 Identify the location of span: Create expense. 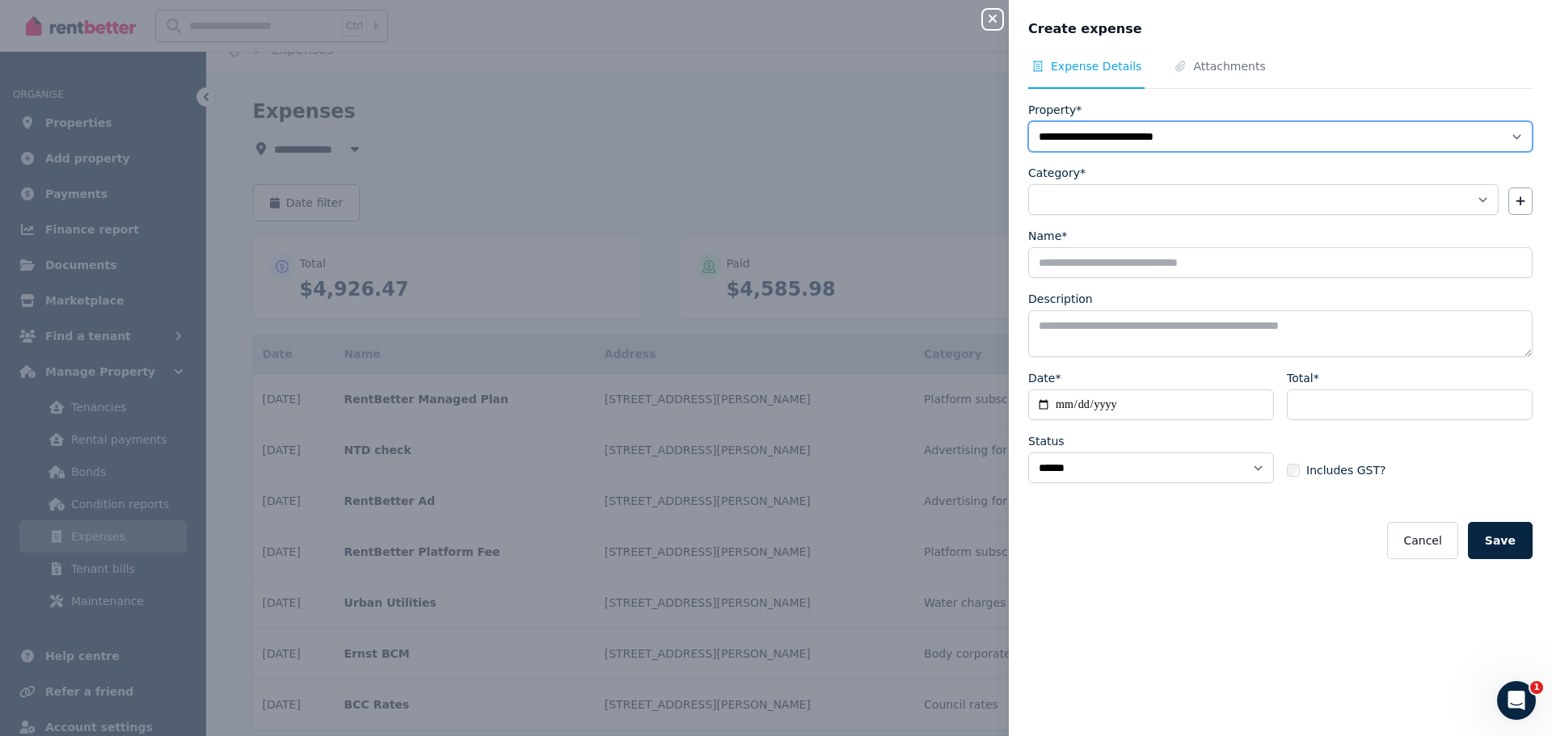
(1085, 29).